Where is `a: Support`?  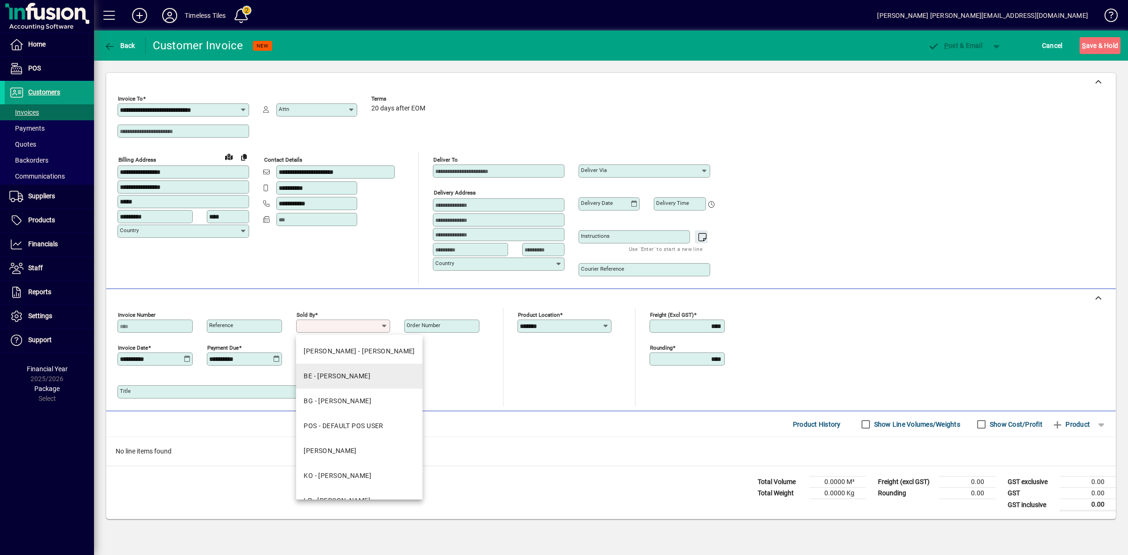
a: Support is located at coordinates (49, 340).